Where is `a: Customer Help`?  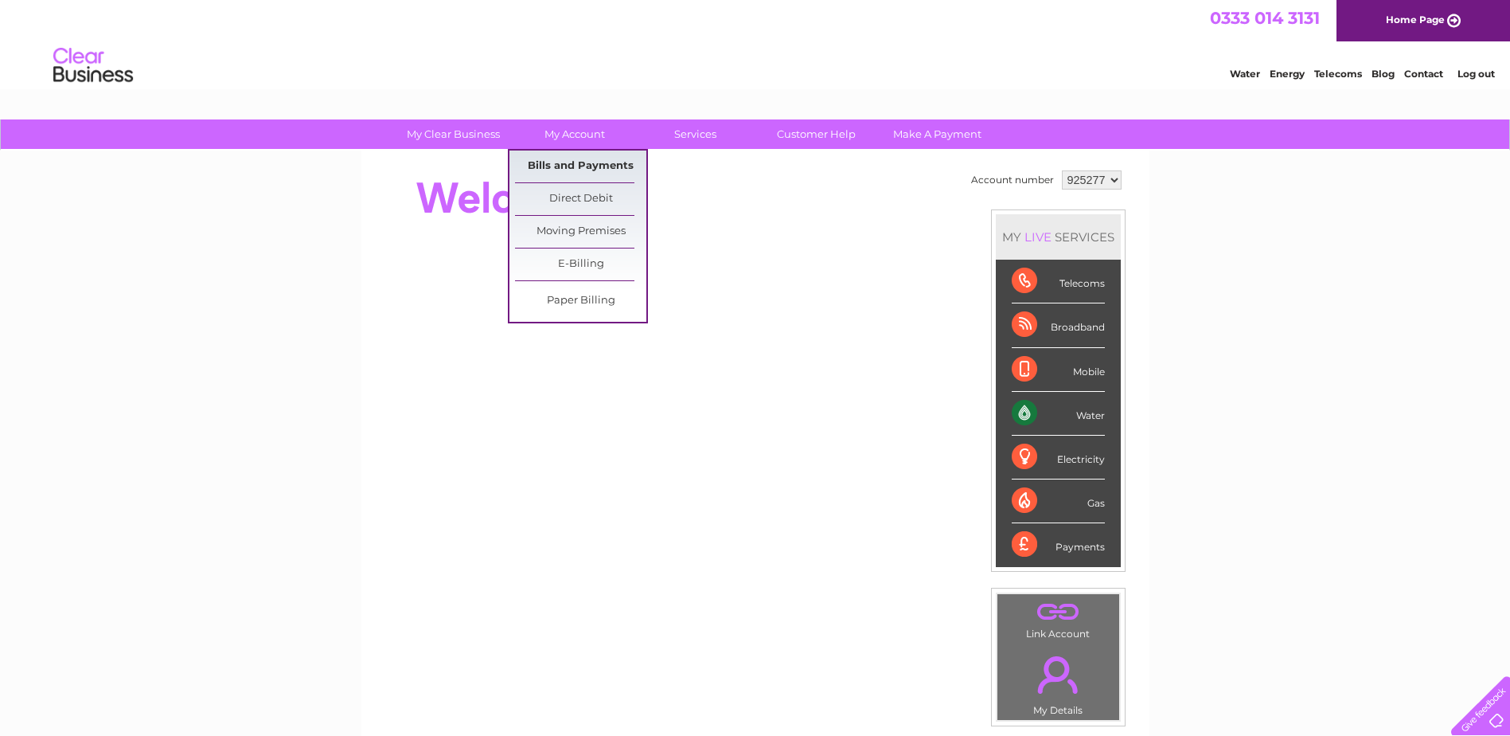 a: Customer Help is located at coordinates (816, 134).